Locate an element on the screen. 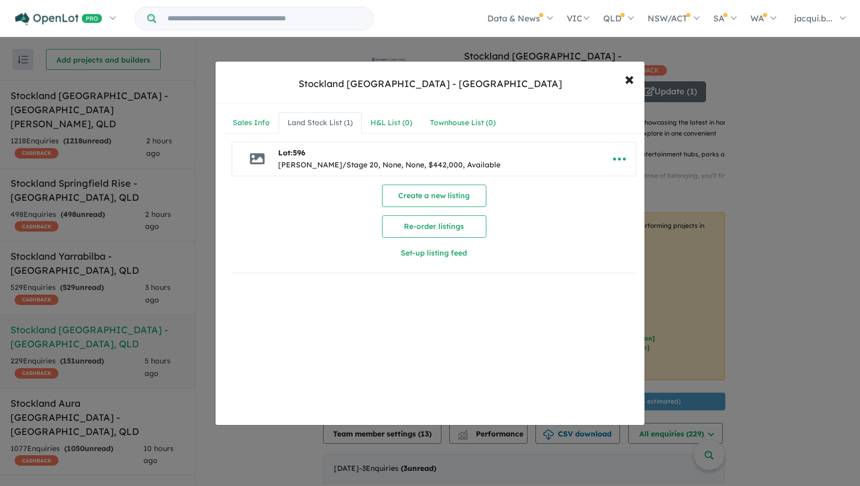 The width and height of the screenshot is (860, 486). button: Re-order listings is located at coordinates (434, 227).